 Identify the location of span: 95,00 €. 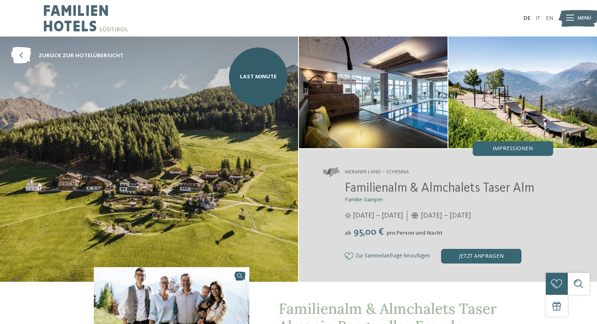
(369, 232).